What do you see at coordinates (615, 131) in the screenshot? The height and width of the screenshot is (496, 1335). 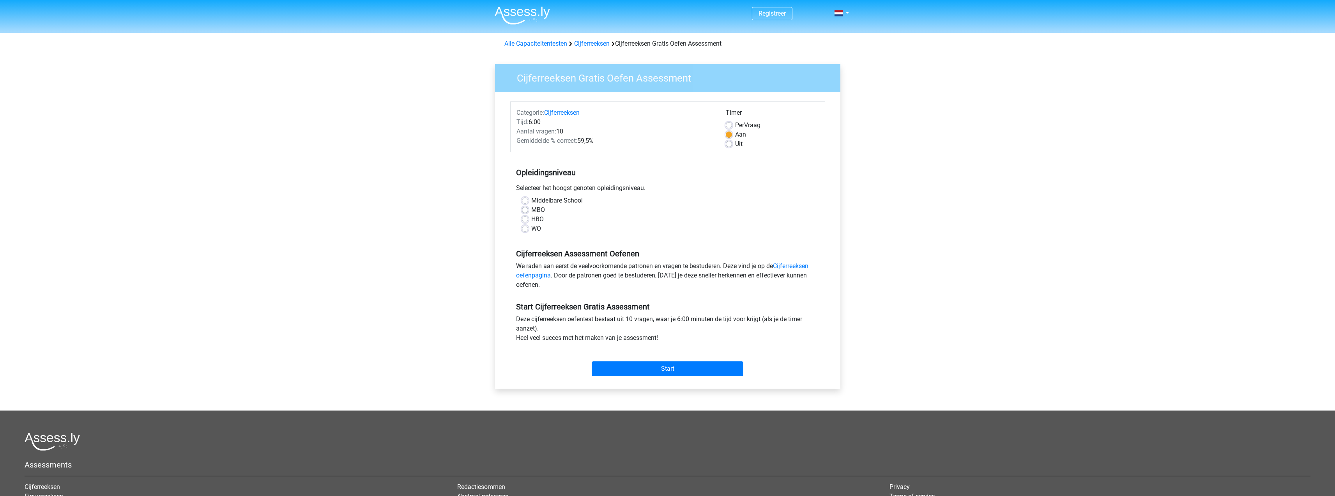 I see `div: 10` at bounding box center [615, 131].